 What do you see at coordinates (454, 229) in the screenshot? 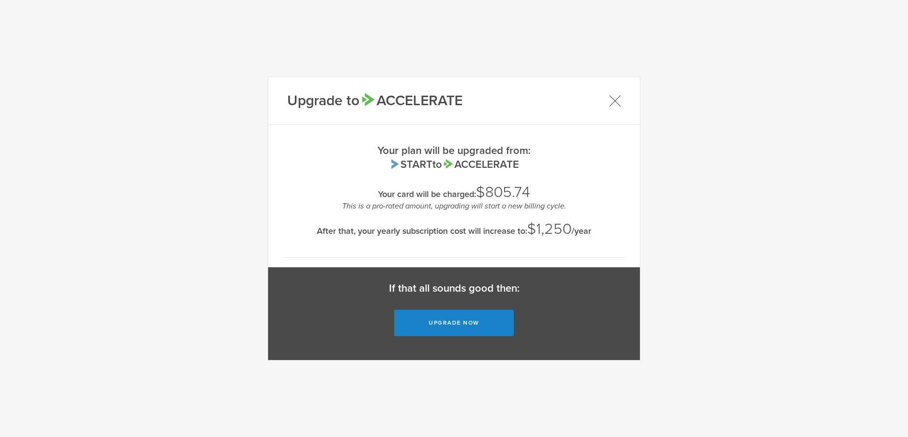
I see `h3: After that, your yearly subscription cost will increase to: /year` at bounding box center [454, 229].